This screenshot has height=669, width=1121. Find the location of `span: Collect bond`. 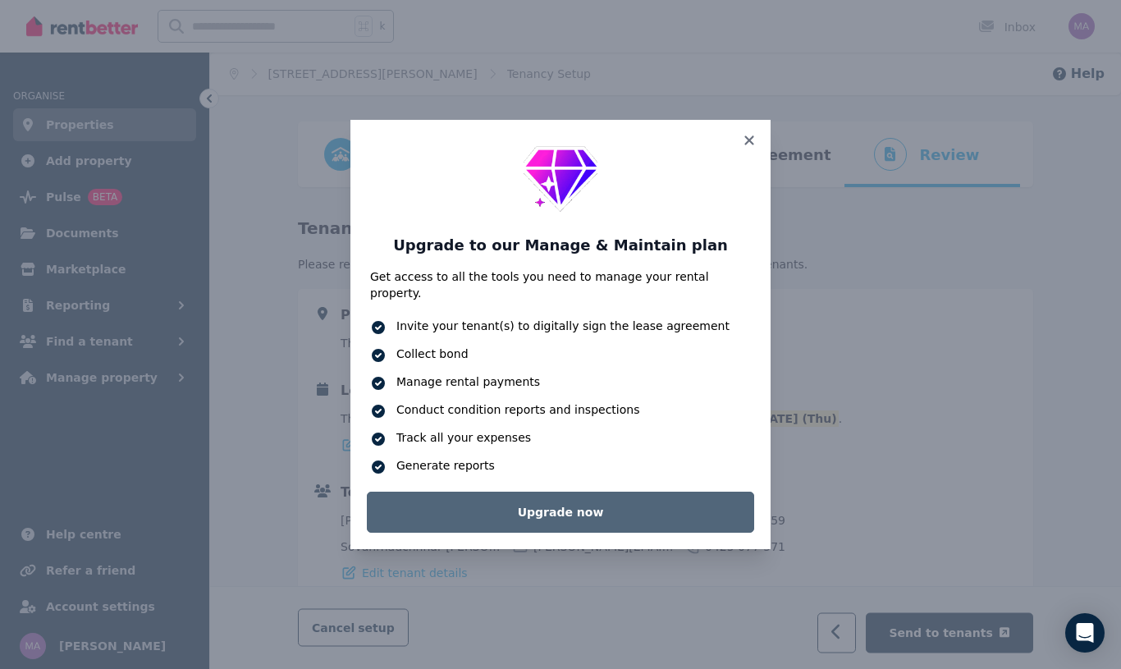

span: Collect bond is located at coordinates (574, 354).